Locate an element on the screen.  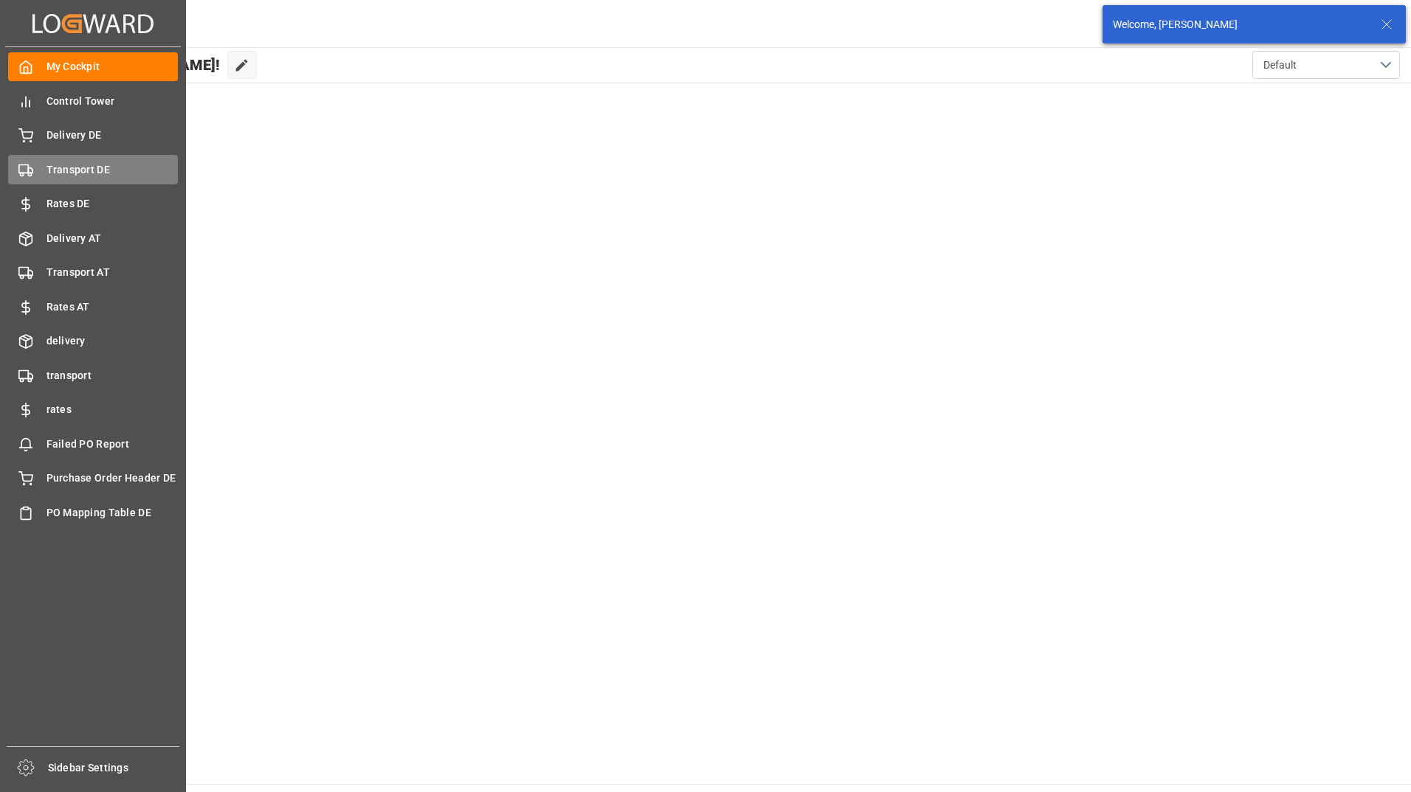
span: Sidebar Settings is located at coordinates (114, 768).